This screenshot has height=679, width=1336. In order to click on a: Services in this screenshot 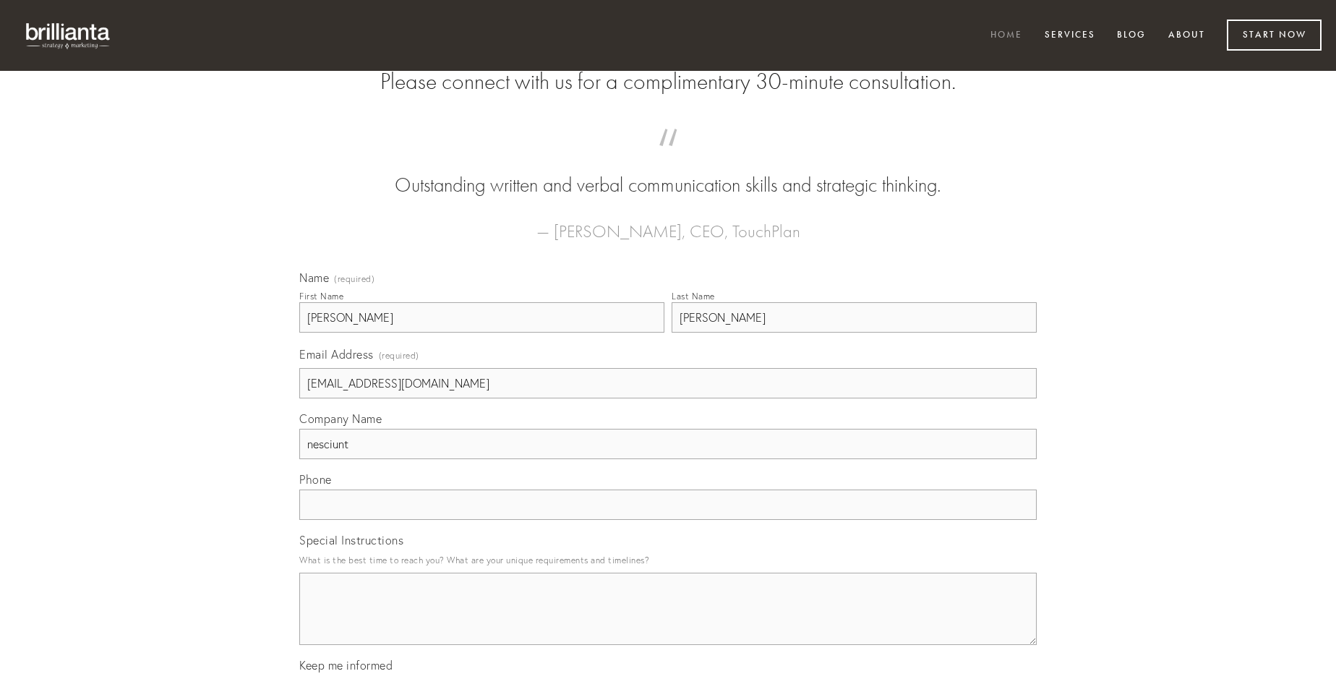, I will do `click(1070, 35)`.